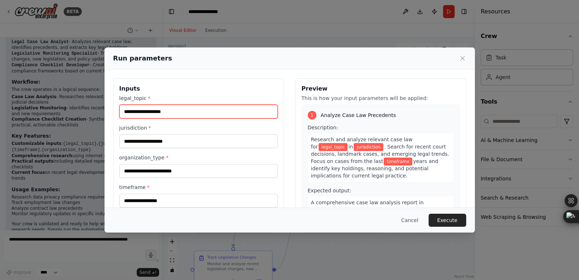  Describe the element at coordinates (330, 190) in the screenshot. I see `span: Expected output:` at that location.